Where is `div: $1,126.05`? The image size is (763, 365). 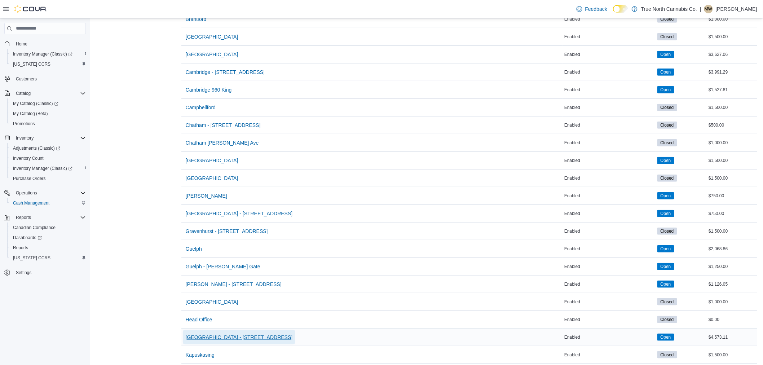
div: $1,126.05 is located at coordinates (732, 284).